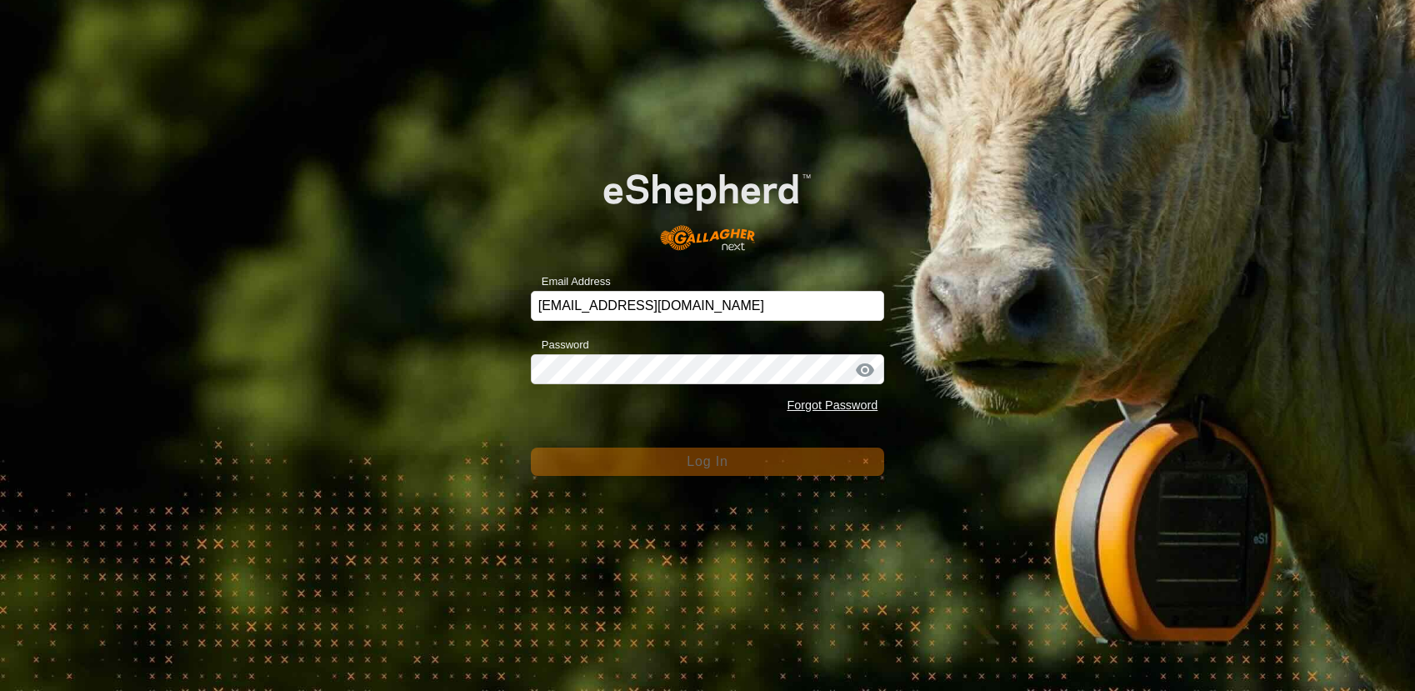 The image size is (1415, 691). What do you see at coordinates (708, 306) in the screenshot?
I see `input: Email Address` at bounding box center [708, 306].